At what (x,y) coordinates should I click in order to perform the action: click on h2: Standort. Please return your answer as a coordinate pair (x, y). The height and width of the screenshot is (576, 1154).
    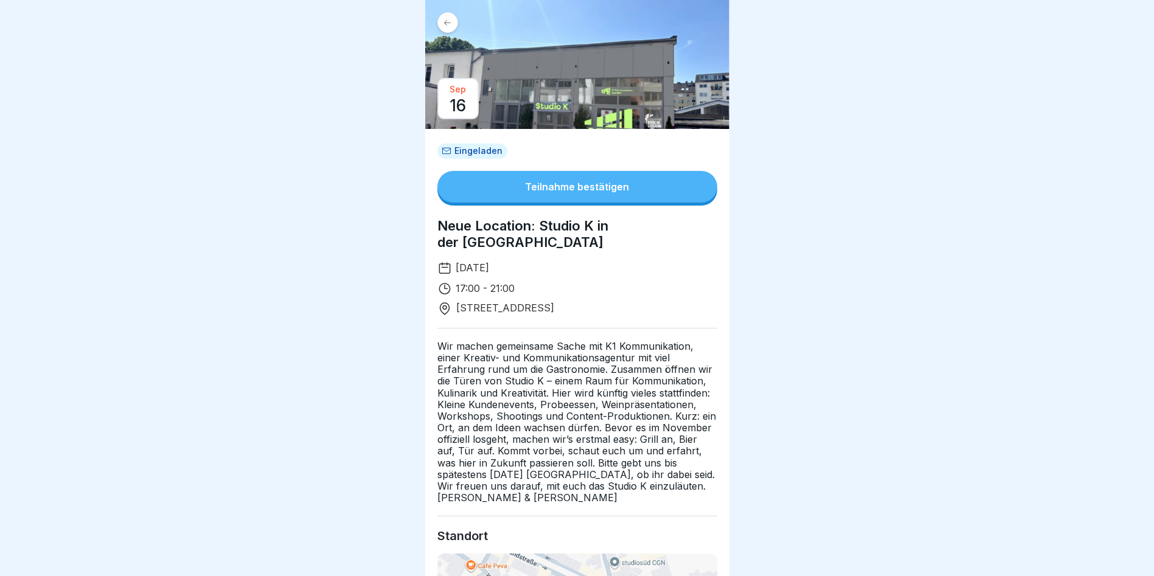
    Looking at the image, I should click on (577, 536).